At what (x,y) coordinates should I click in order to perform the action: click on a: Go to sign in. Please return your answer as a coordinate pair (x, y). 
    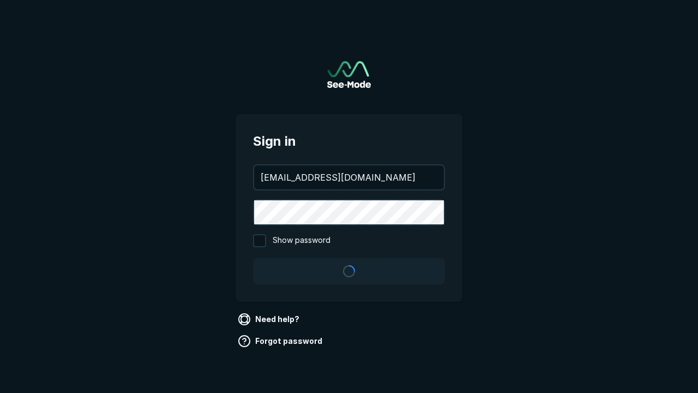
    Looking at the image, I should click on (349, 74).